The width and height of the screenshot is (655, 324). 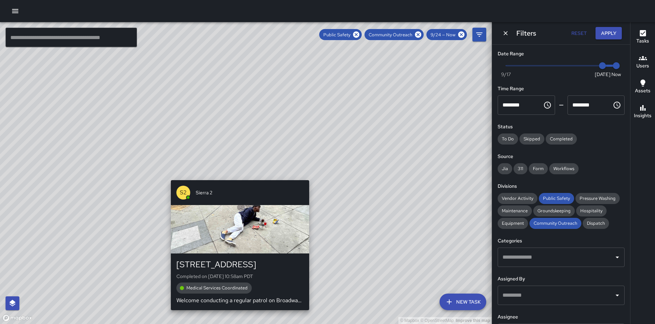 I want to click on button: Insights, so click(x=642, y=112).